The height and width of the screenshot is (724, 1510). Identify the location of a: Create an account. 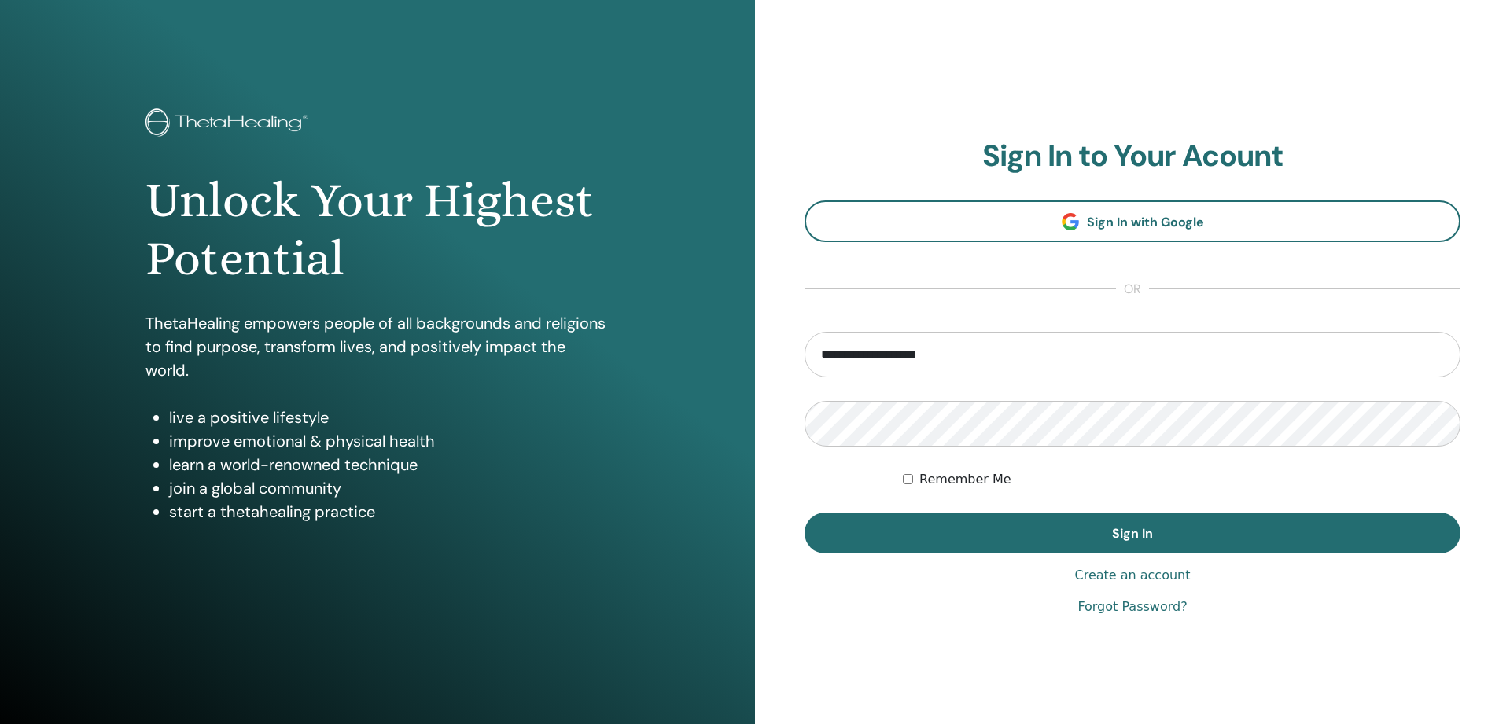
(1132, 576).